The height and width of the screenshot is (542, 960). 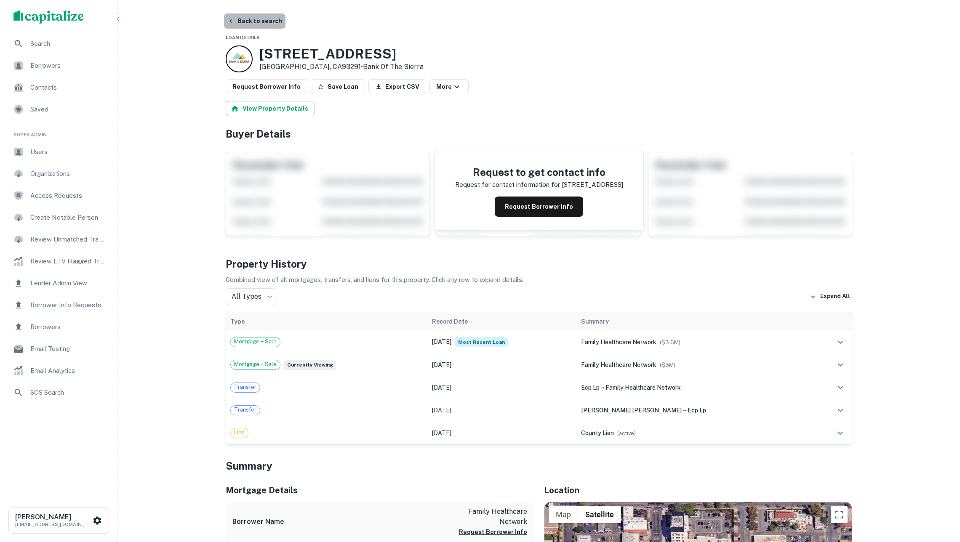 I want to click on button: Export CSV, so click(x=397, y=87).